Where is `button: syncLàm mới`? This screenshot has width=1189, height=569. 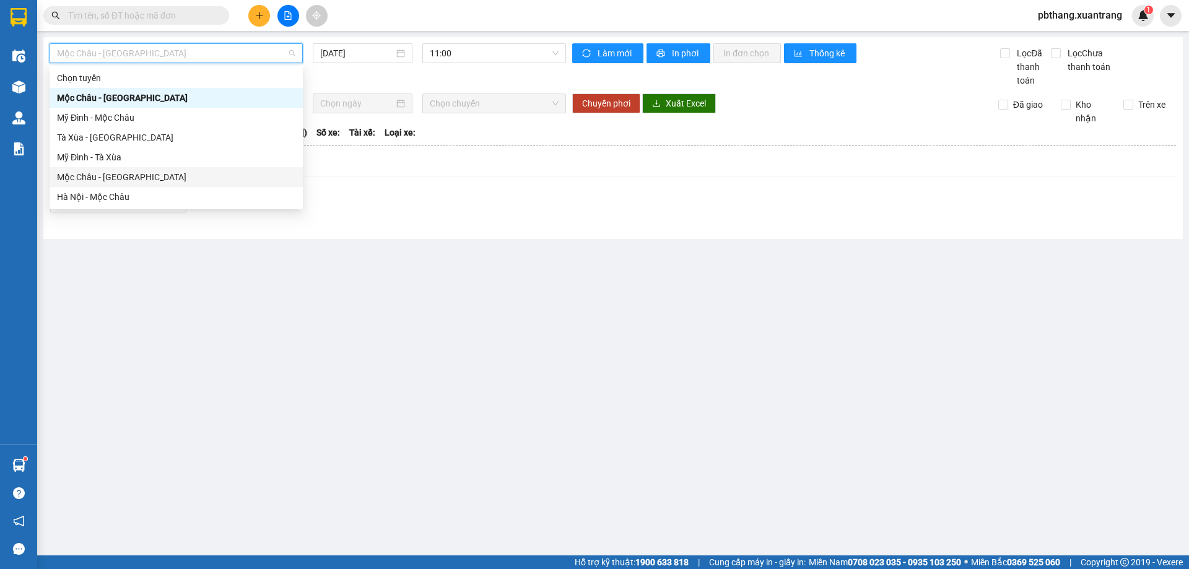
button: syncLàm mới is located at coordinates (608, 53).